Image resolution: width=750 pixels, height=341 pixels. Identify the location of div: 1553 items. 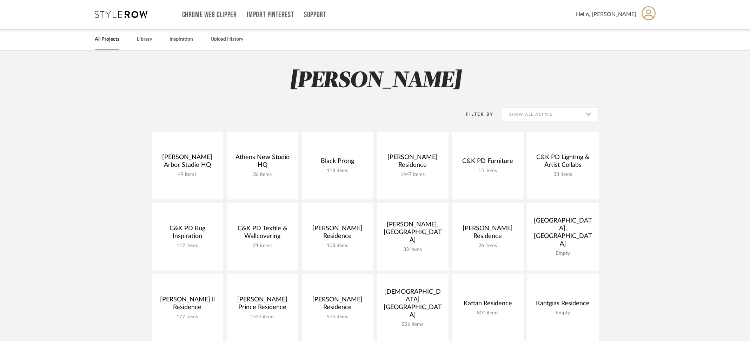
(262, 317).